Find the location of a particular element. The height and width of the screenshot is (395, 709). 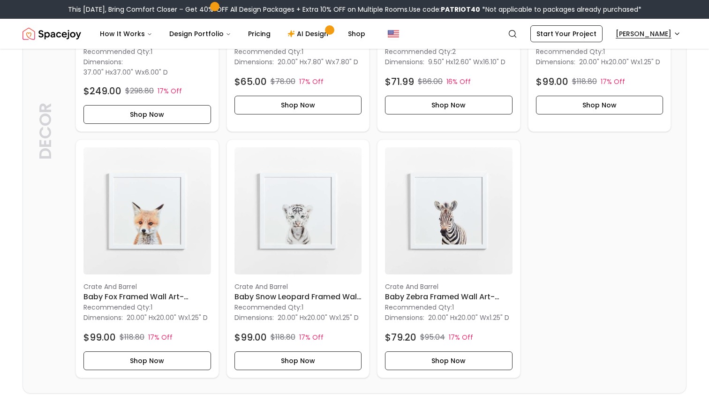

span: 12.60" W is located at coordinates (466, 62).